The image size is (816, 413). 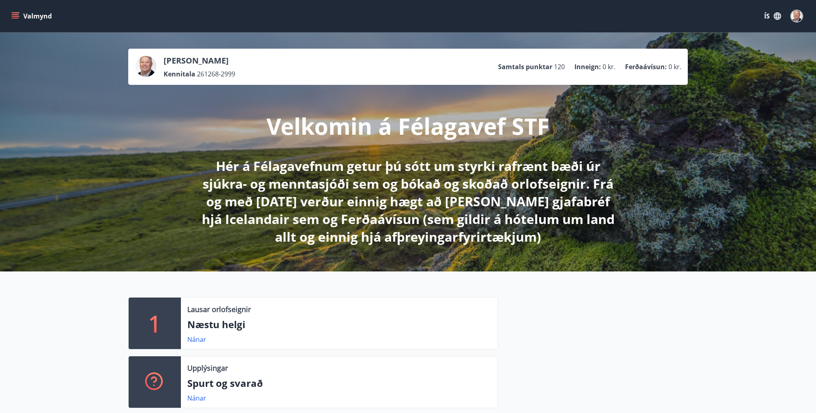 What do you see at coordinates (207, 368) in the screenshot?
I see `p: Upplýsingar` at bounding box center [207, 368].